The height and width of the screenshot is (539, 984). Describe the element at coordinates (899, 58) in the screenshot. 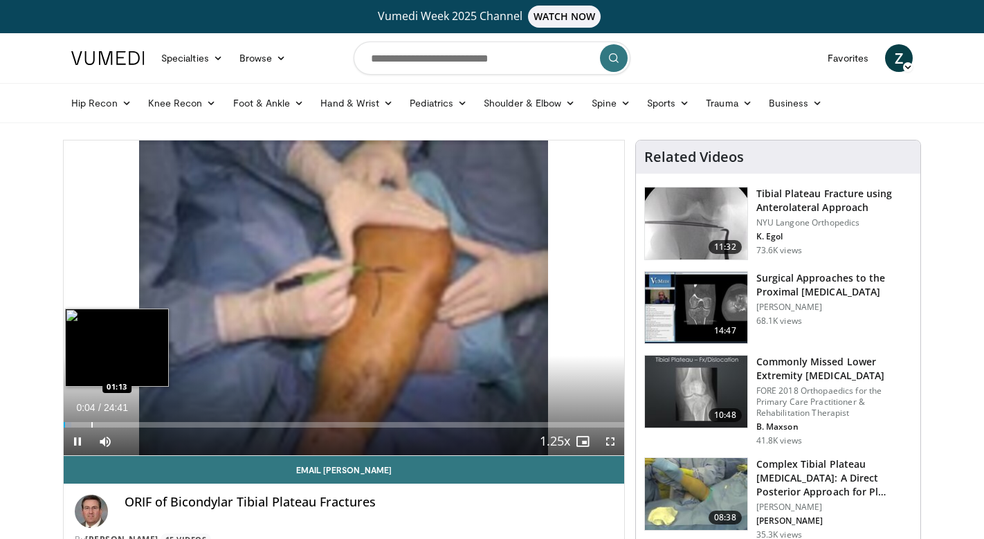

I see `span: Z` at that location.